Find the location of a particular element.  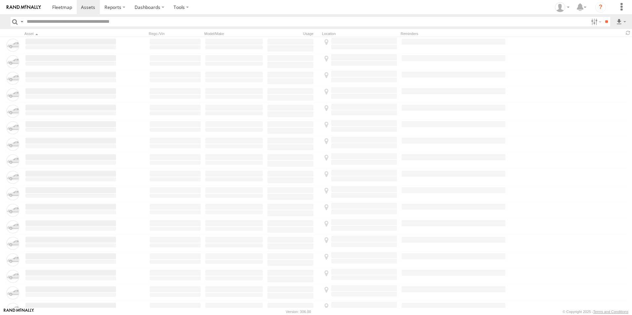

div: Rego./Vin is located at coordinates (175, 34).